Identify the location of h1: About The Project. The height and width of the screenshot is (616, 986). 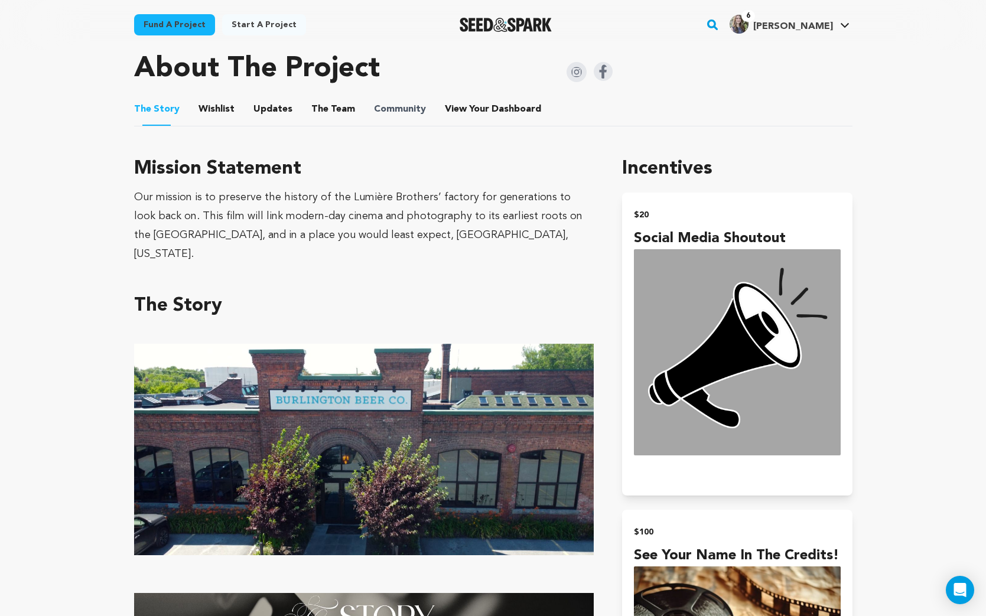
(257, 69).